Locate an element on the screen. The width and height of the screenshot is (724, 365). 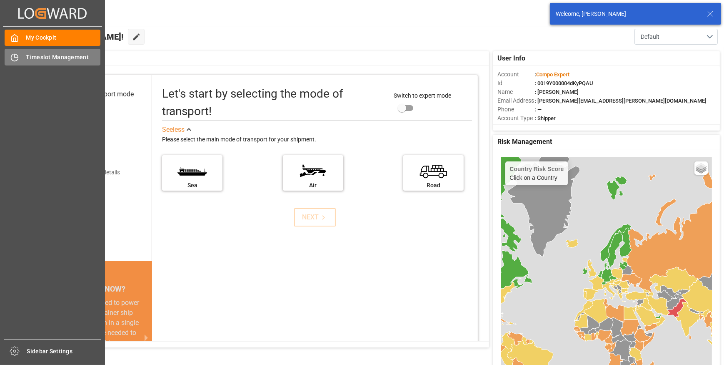
span: Email Address is located at coordinates (516, 100).